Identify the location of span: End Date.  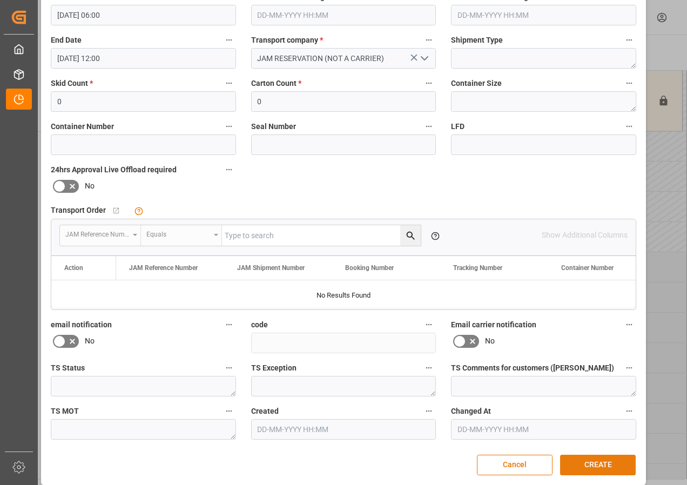
(66, 40).